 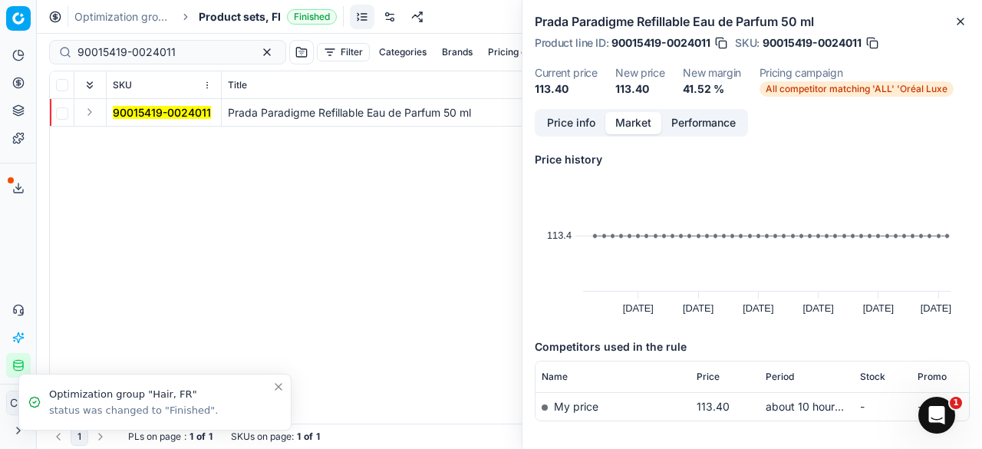 I want to click on span: about 10 hours ago, so click(x=814, y=406).